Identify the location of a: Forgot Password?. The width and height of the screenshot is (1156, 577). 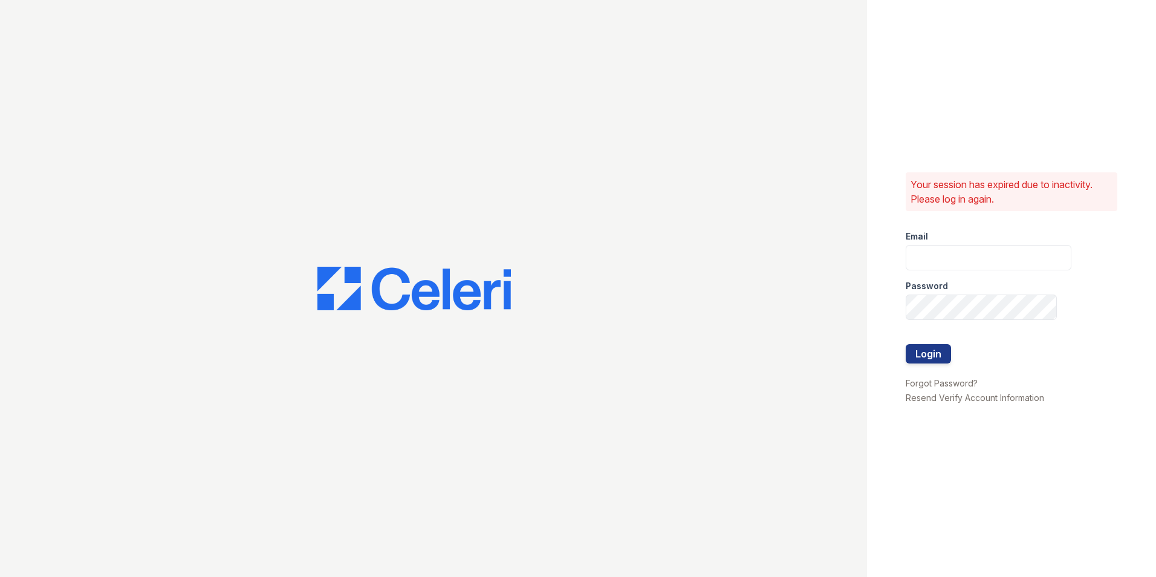
(941, 383).